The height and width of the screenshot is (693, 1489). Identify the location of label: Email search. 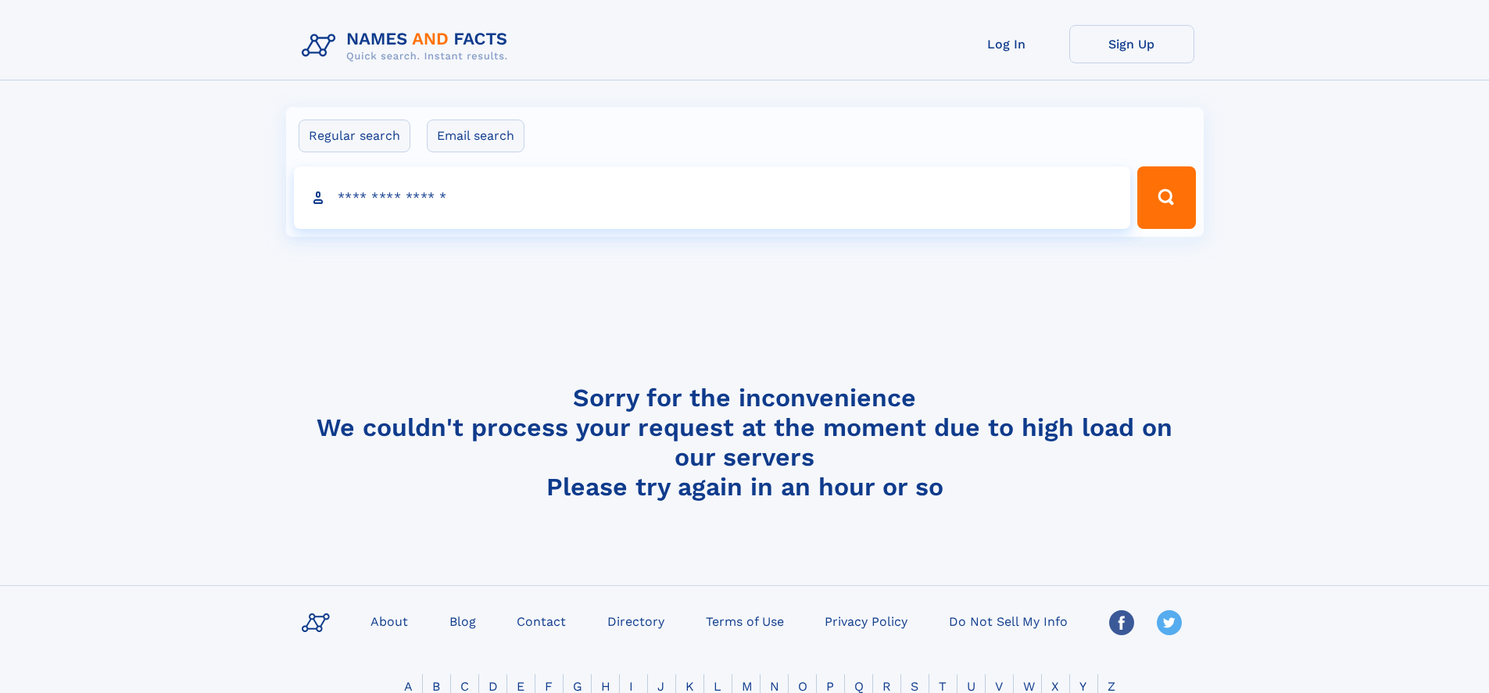
(475, 136).